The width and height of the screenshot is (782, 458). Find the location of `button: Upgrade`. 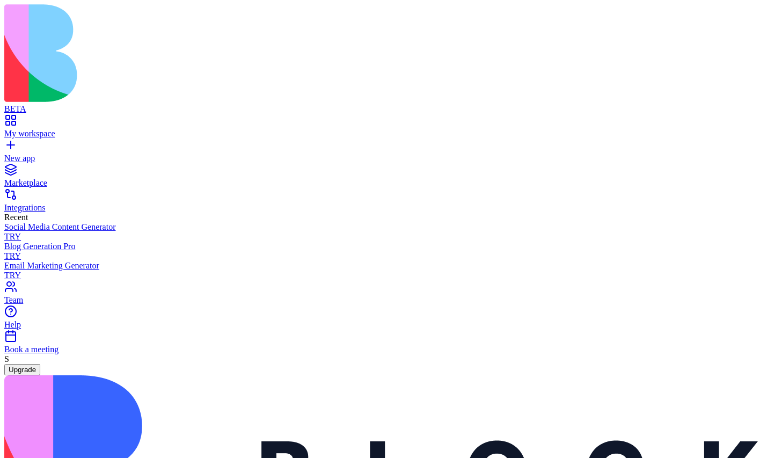

button: Upgrade is located at coordinates (22, 369).